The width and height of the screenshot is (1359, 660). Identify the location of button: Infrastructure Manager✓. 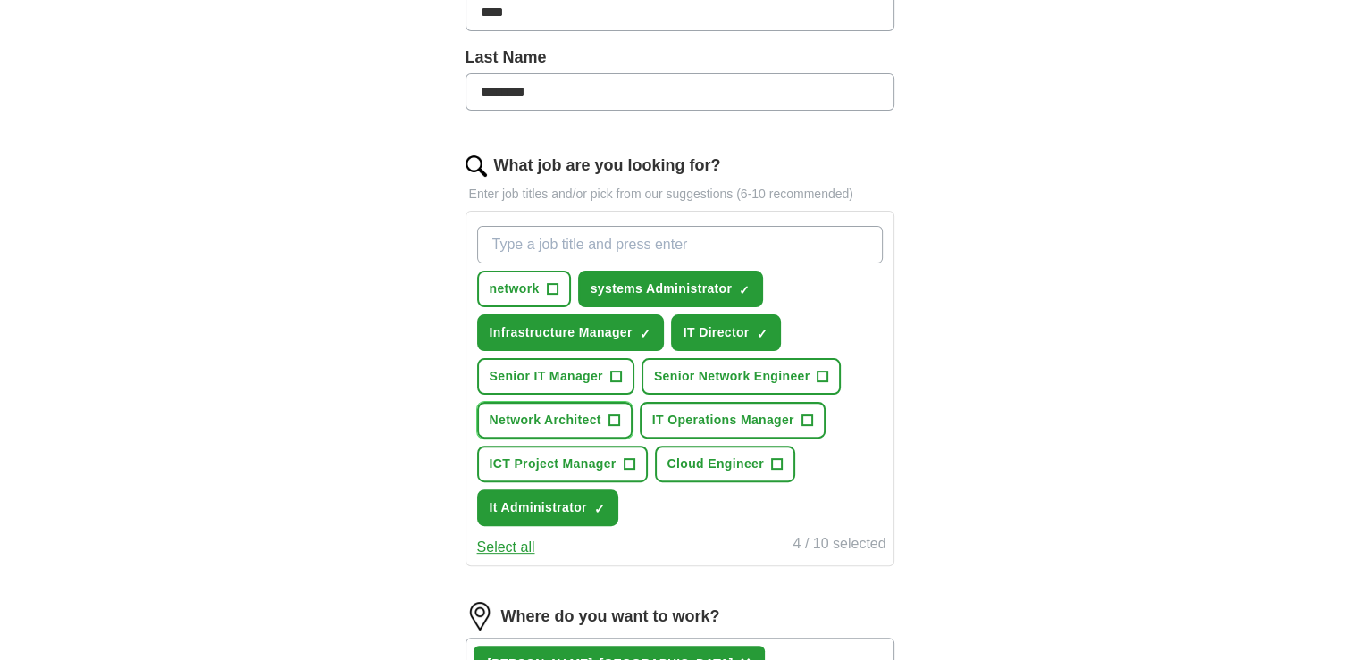
(570, 332).